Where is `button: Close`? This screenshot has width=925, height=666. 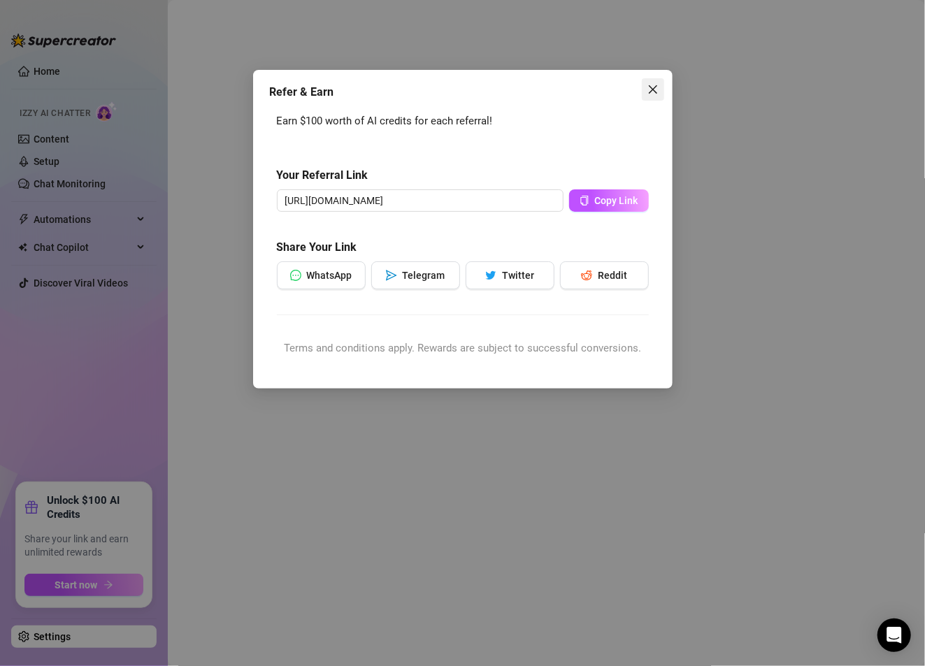 button: Close is located at coordinates (653, 89).